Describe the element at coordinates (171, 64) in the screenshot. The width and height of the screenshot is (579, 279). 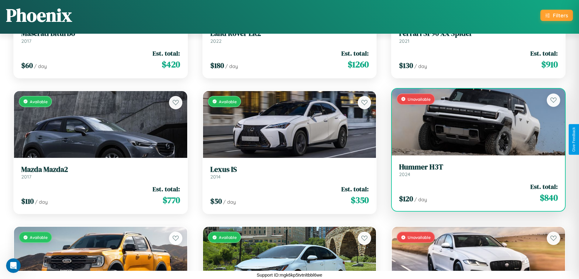
I see `span: $ 420` at that location.